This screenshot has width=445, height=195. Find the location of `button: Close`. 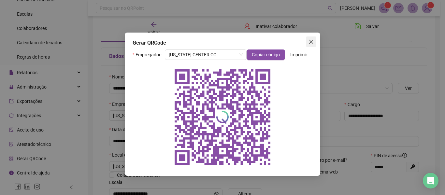

button: Close is located at coordinates (311, 42).